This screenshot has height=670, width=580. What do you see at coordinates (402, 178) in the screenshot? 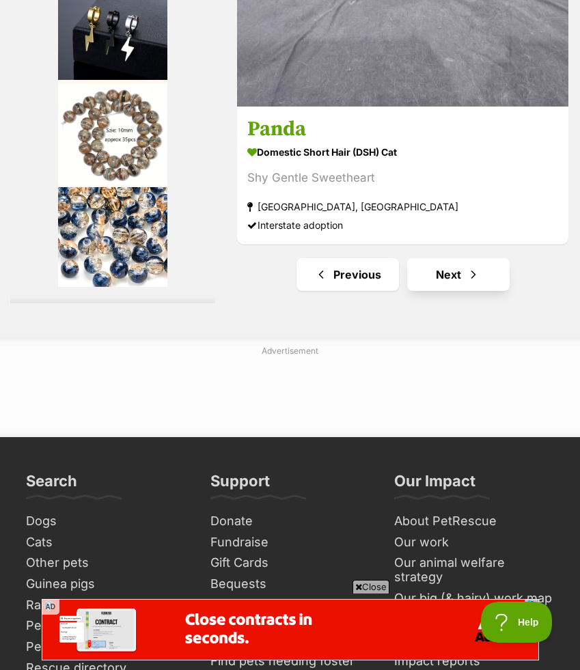
I see `div: Shy Gentle Sweetheart` at bounding box center [402, 178].